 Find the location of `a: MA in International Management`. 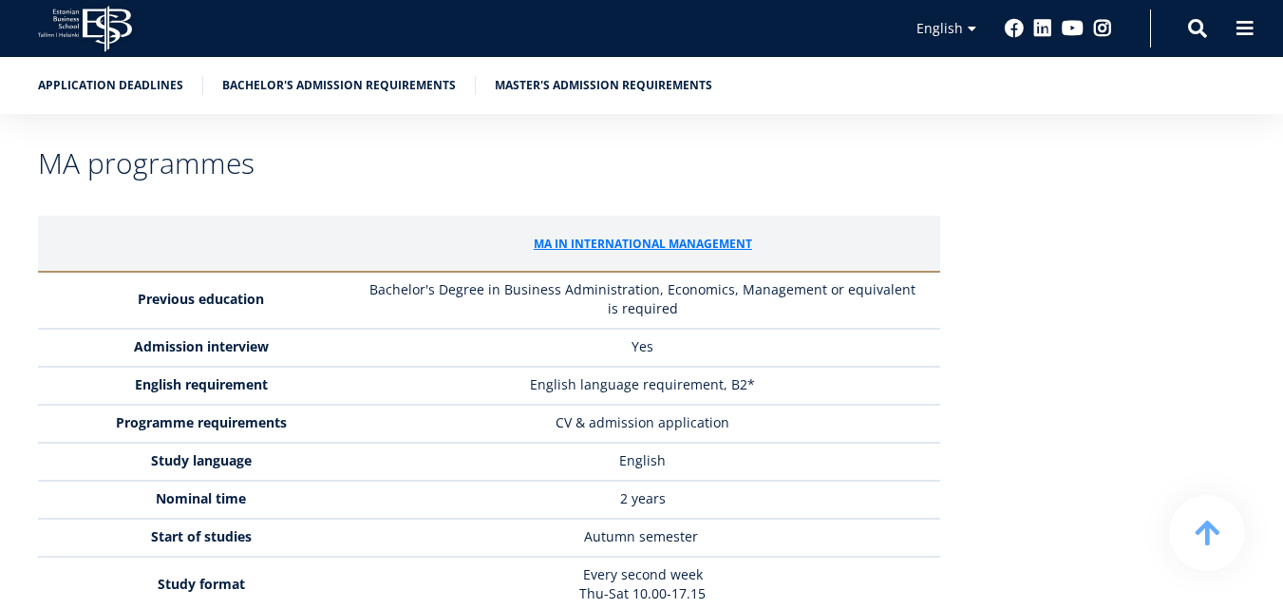

a: MA in International Management is located at coordinates (643, 244).